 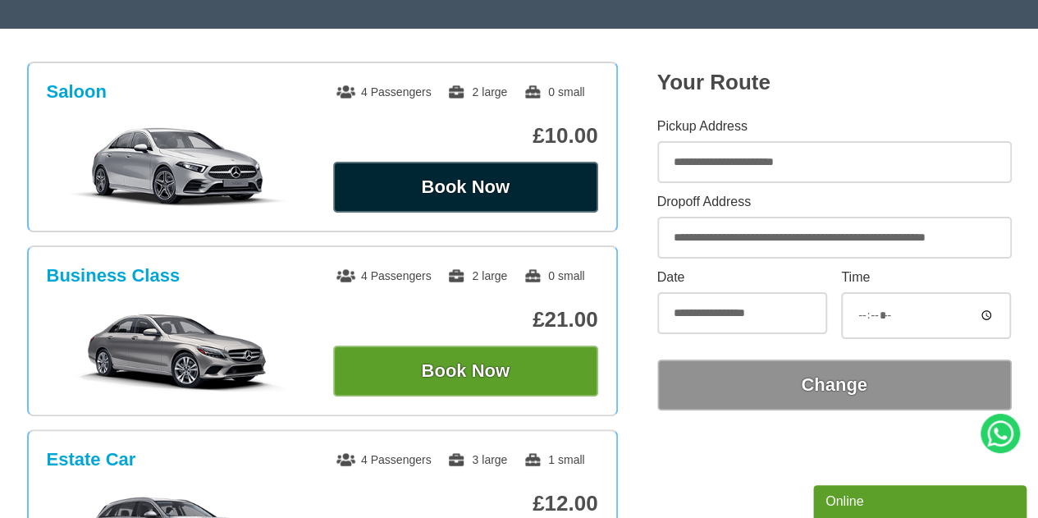 I want to click on h2: Your Route, so click(x=834, y=82).